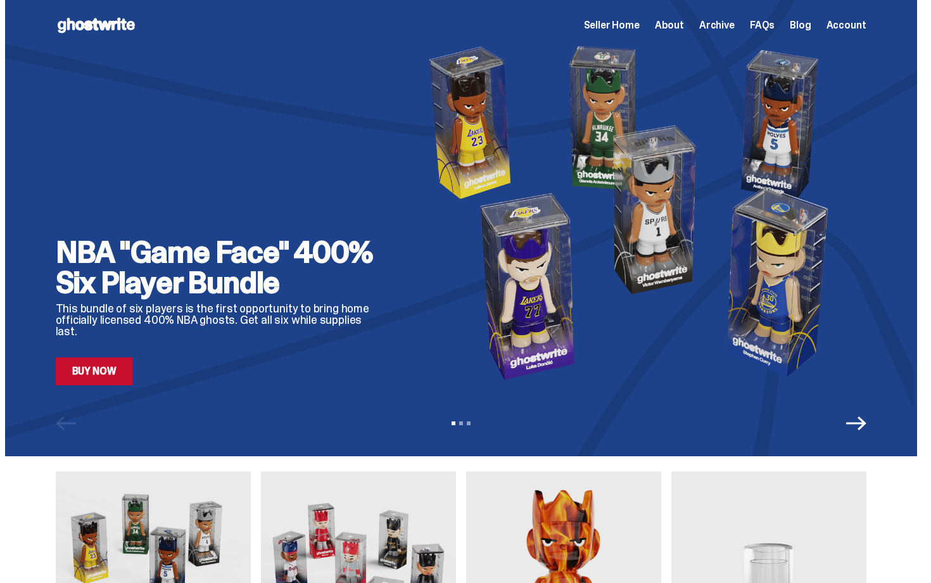 The image size is (931, 583). What do you see at coordinates (800, 25) in the screenshot?
I see `a: Blog` at bounding box center [800, 25].